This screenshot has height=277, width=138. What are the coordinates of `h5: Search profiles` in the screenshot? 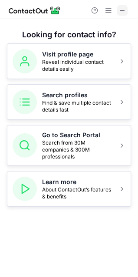 It's located at (78, 95).